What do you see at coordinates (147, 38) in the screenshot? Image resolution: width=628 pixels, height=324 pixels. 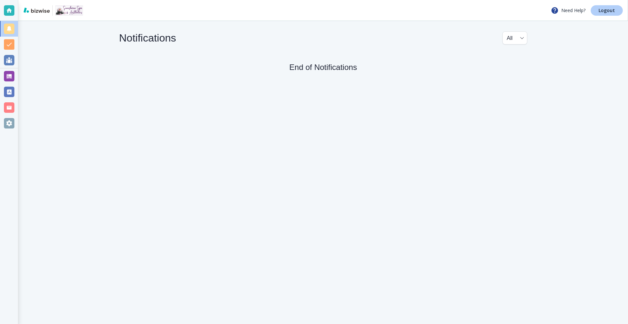 I see `h4: Notifications` at bounding box center [147, 38].